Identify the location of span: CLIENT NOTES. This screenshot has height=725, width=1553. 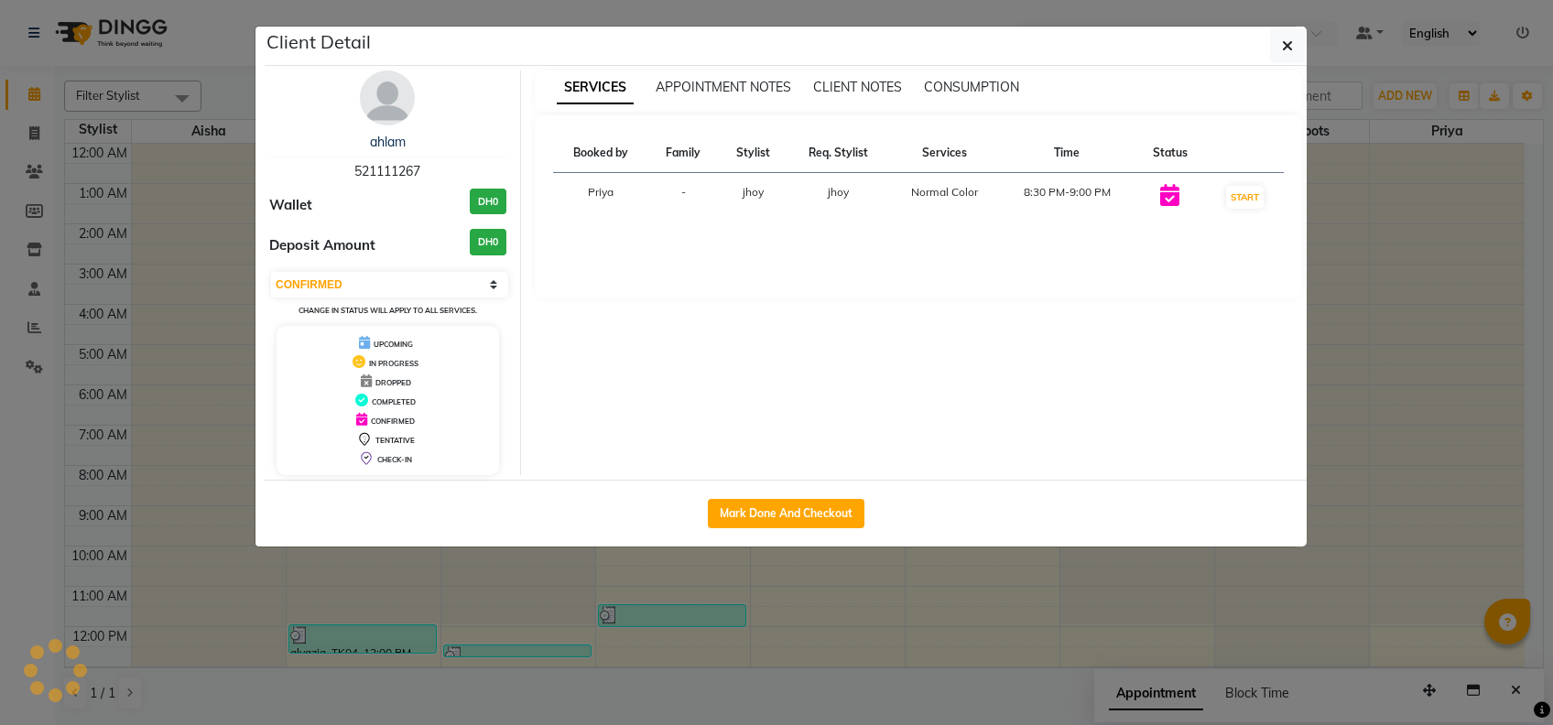
(857, 87).